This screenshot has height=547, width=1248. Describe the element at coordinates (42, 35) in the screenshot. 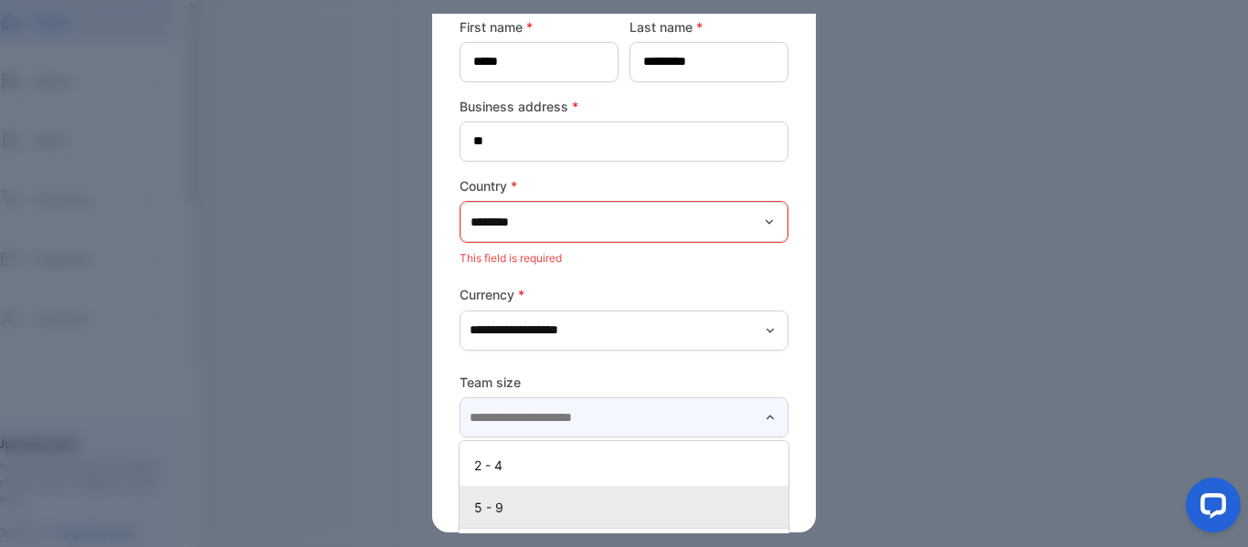

I see `button: Open LiveChat chat widget` at that location.